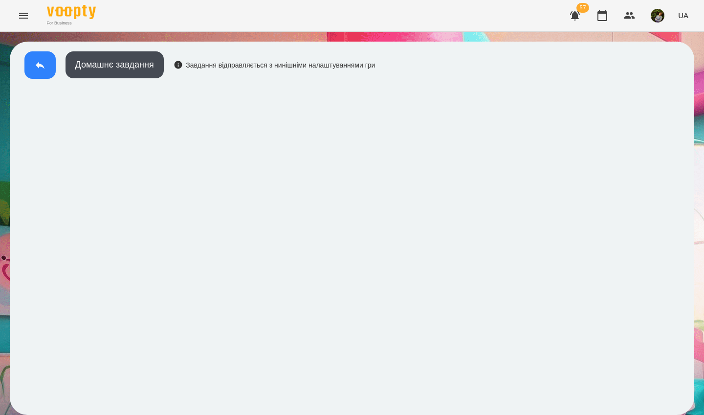 This screenshot has width=704, height=415. Describe the element at coordinates (114, 65) in the screenshot. I see `button: Домашнє завдання` at that location.